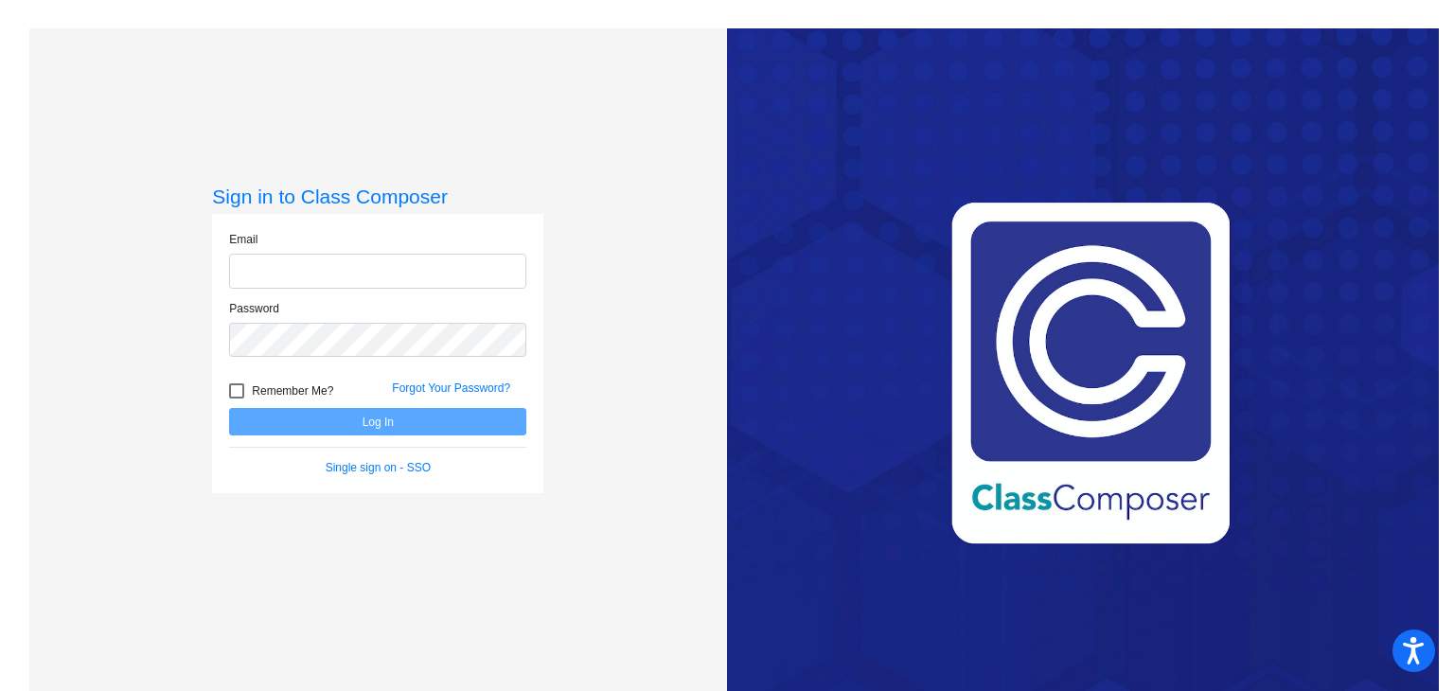 This screenshot has height=691, width=1454. What do you see at coordinates (378, 468) in the screenshot?
I see `a: Single sign on - SSO` at bounding box center [378, 468].